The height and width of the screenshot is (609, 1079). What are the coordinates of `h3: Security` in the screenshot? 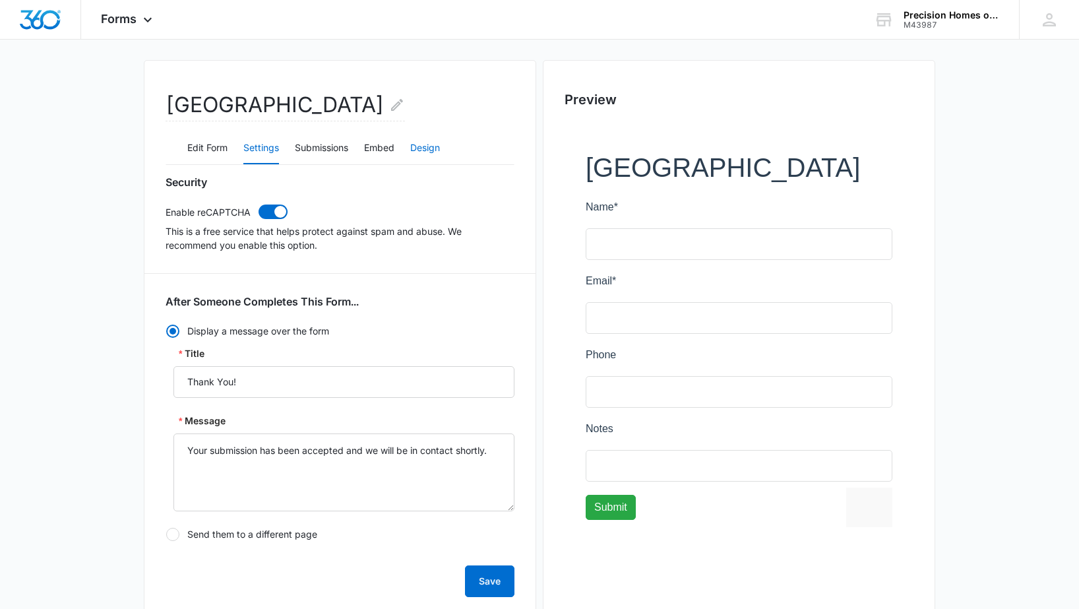 It's located at (186, 182).